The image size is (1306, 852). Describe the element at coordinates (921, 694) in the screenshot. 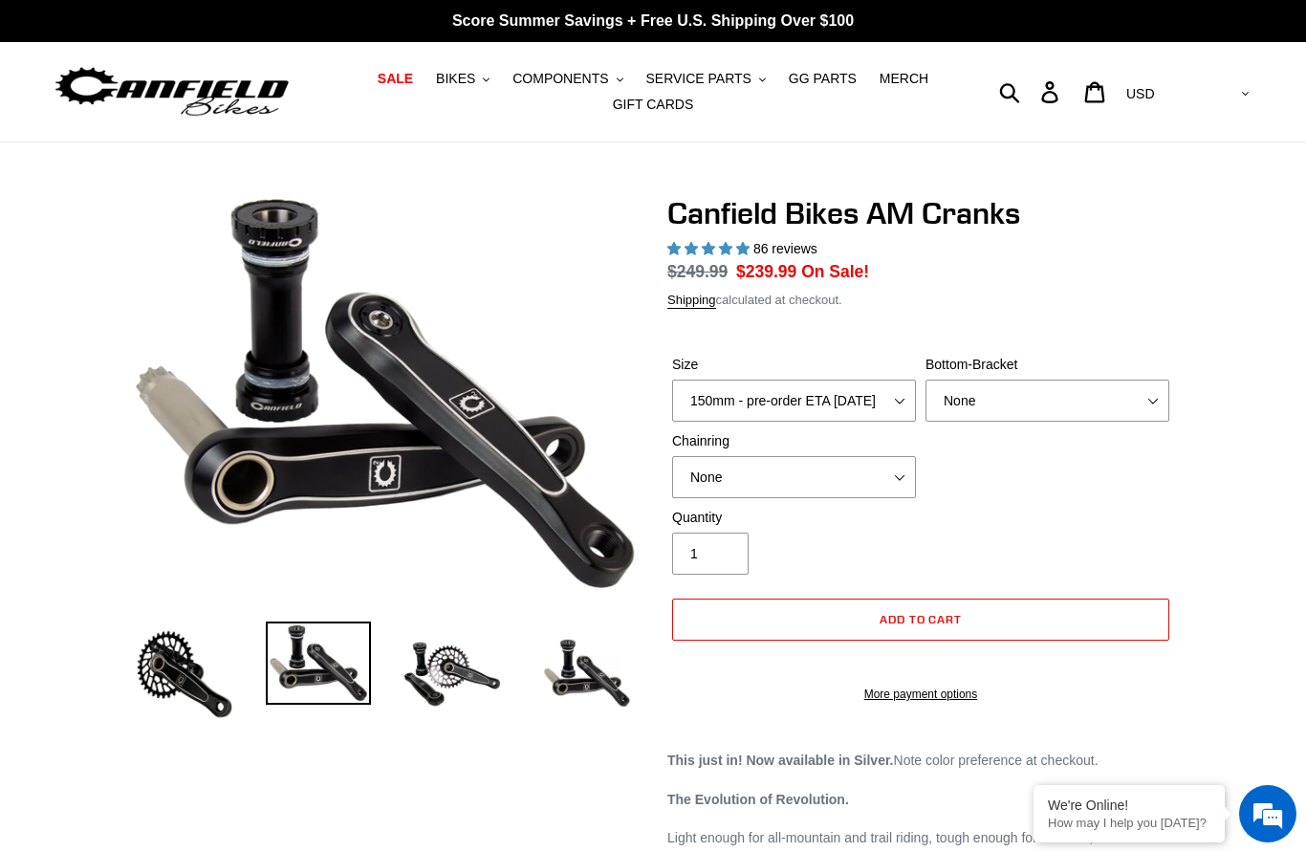

I see `a: More payment options` at that location.